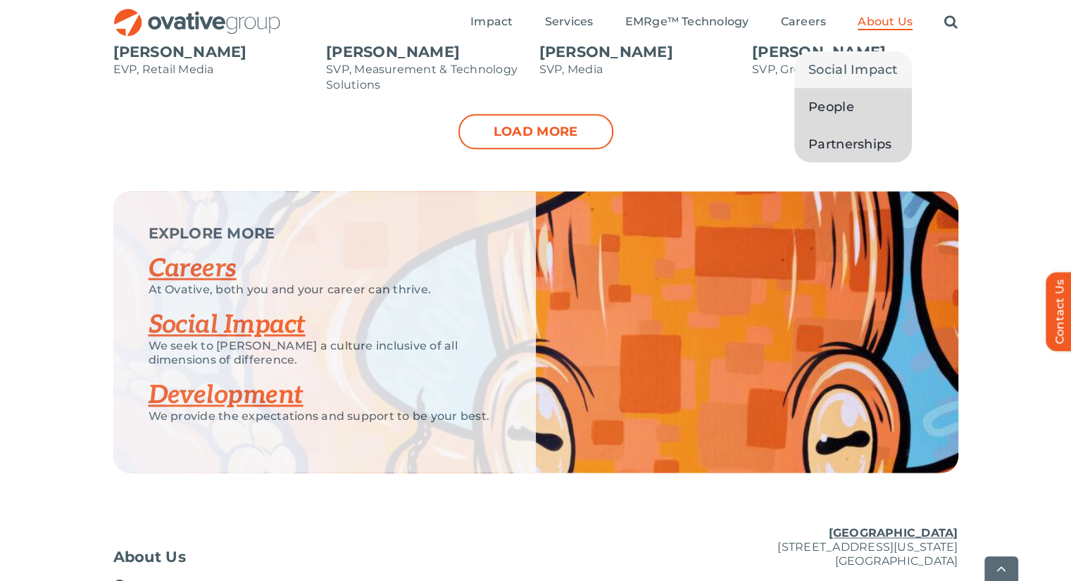  I want to click on a: EMRge™ Technology, so click(686, 23).